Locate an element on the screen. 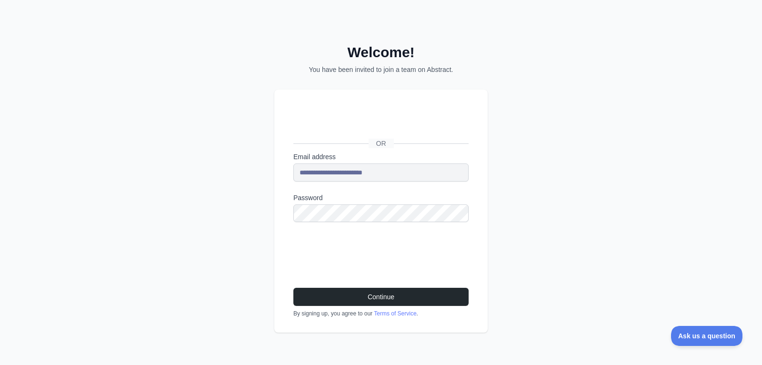 This screenshot has width=762, height=365. div: By signing up, you agree to our . is located at coordinates (381, 313).